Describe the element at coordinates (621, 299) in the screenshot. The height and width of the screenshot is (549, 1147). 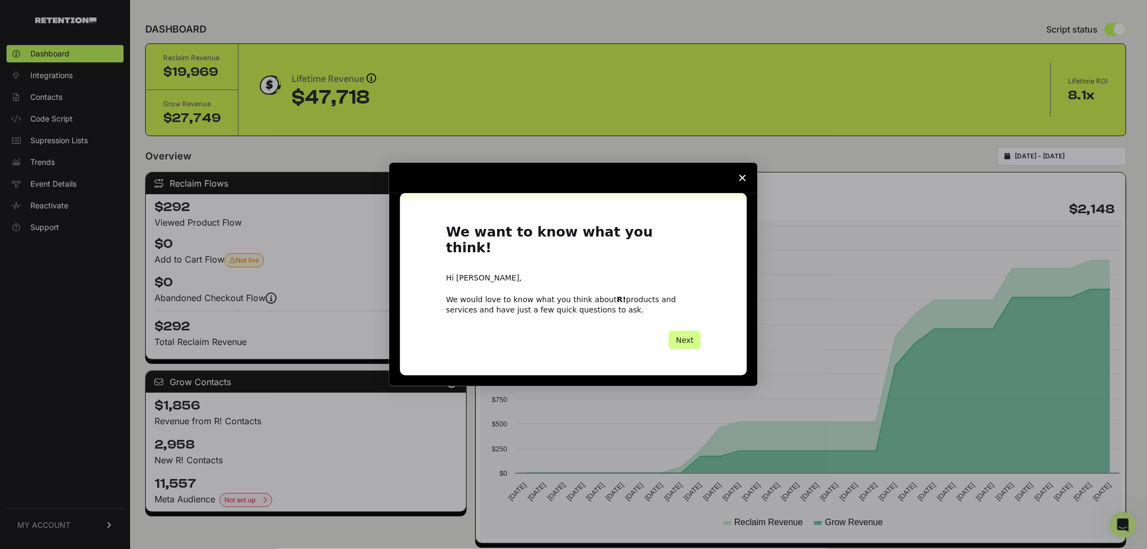
I see `b: R!` at that location.